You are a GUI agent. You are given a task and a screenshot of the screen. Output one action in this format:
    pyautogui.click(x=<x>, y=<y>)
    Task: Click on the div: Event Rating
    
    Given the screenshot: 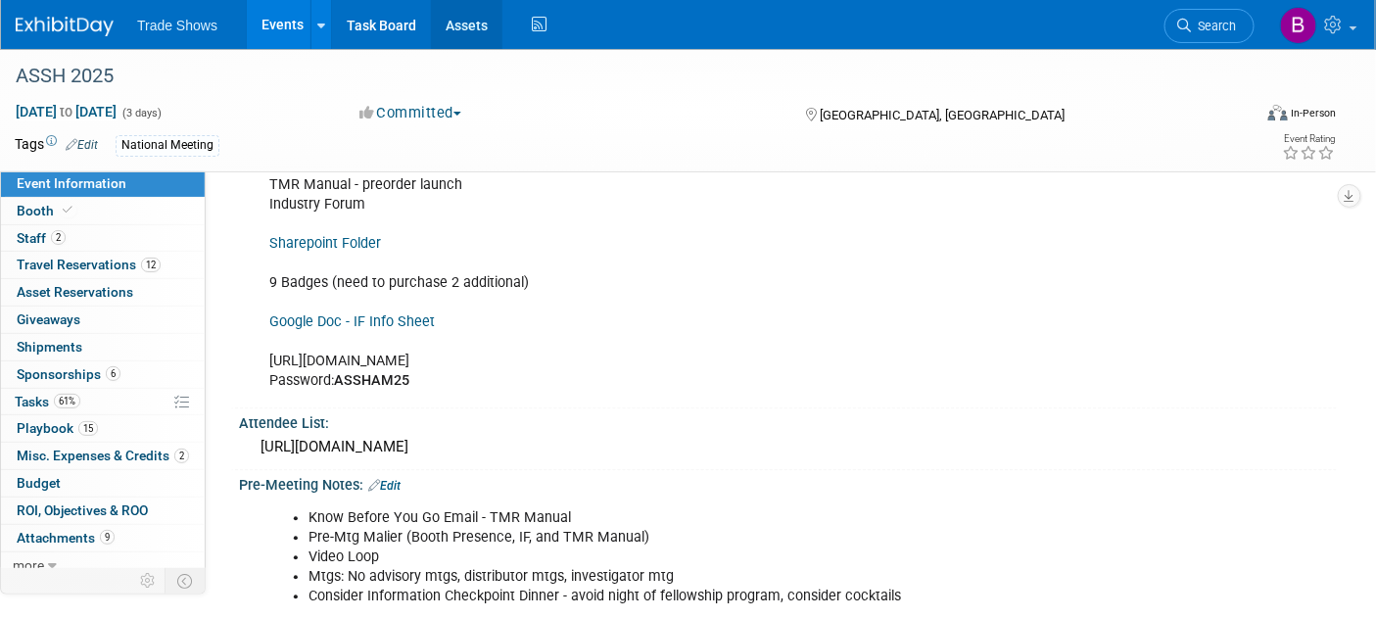 What is the action you would take?
    pyautogui.click(x=1310, y=139)
    